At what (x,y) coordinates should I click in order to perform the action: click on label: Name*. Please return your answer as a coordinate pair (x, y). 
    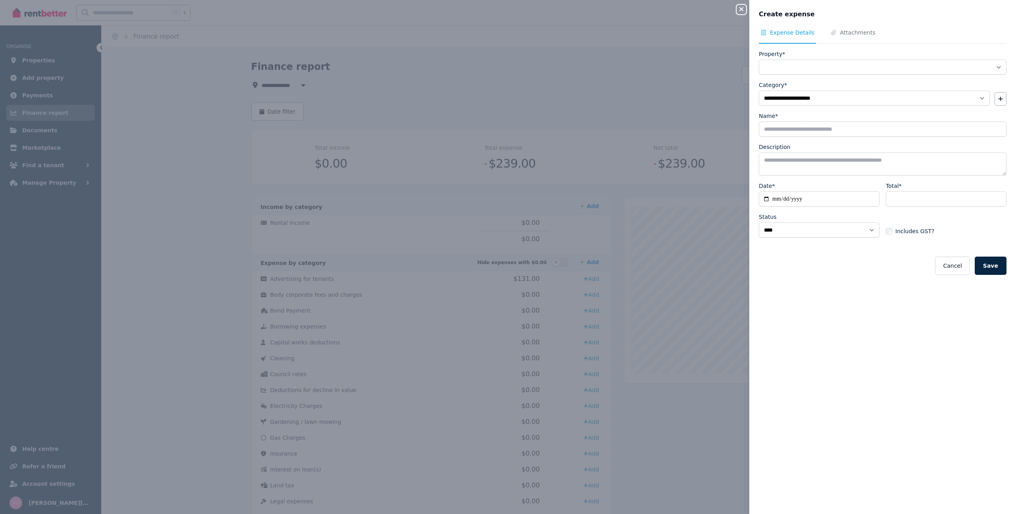
    Looking at the image, I should click on (769, 116).